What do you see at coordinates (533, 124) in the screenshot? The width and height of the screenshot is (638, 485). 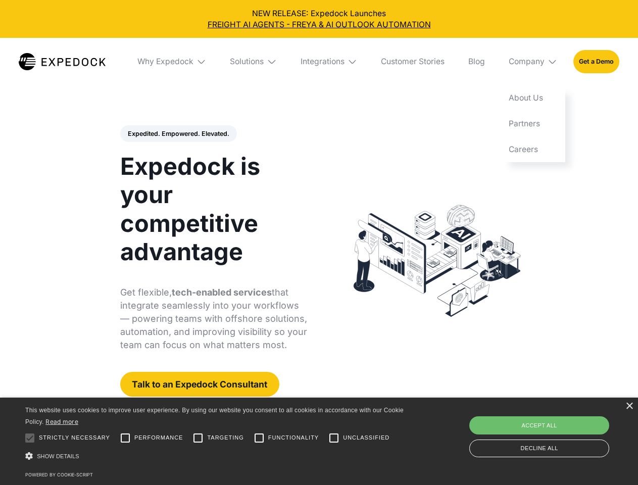 I see `nav: Company` at bounding box center [533, 124].